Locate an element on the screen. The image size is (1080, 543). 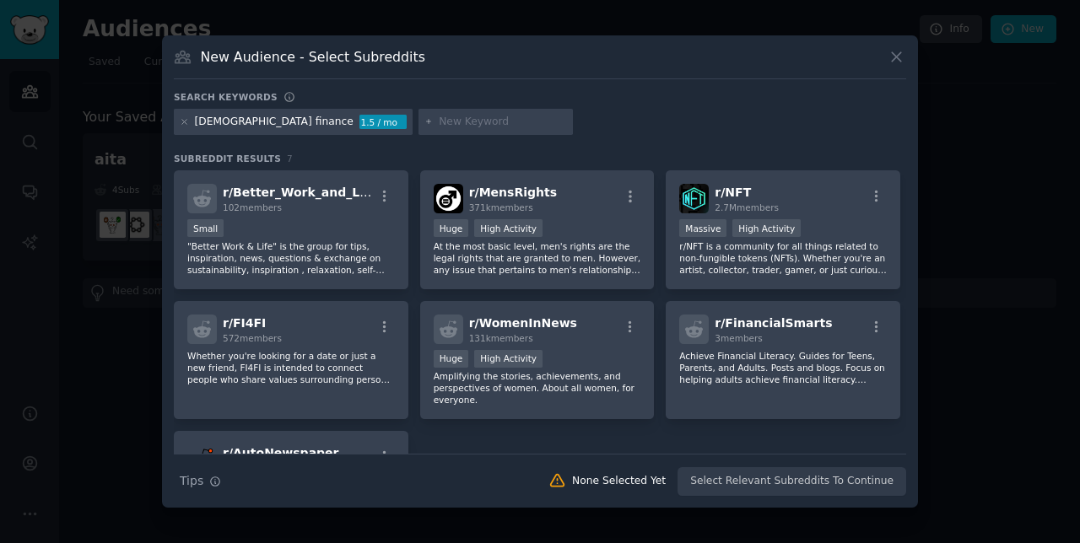
span: 131k members is located at coordinates (501, 338).